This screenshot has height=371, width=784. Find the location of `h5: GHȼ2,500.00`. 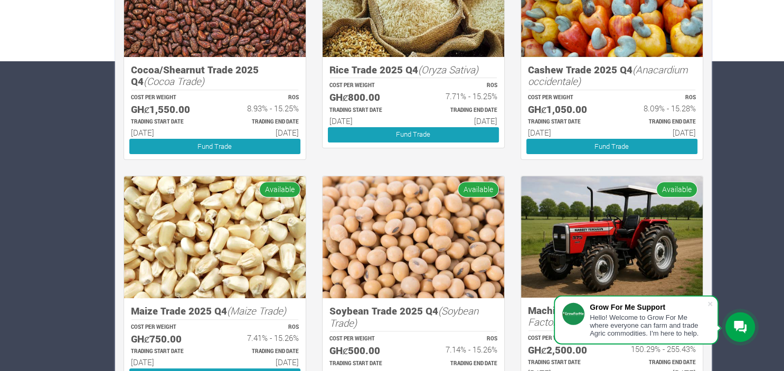

h5: GHȼ2,500.00 is located at coordinates (565, 350).